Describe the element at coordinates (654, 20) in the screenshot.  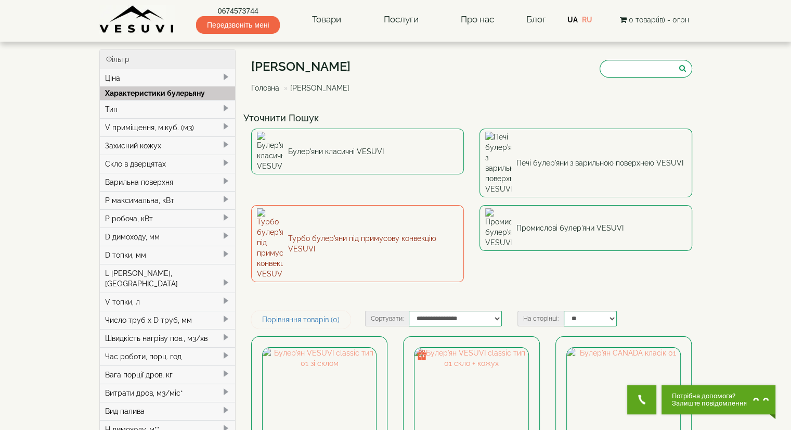
I see `button: 0 товар(ів) - 0грн` at that location.